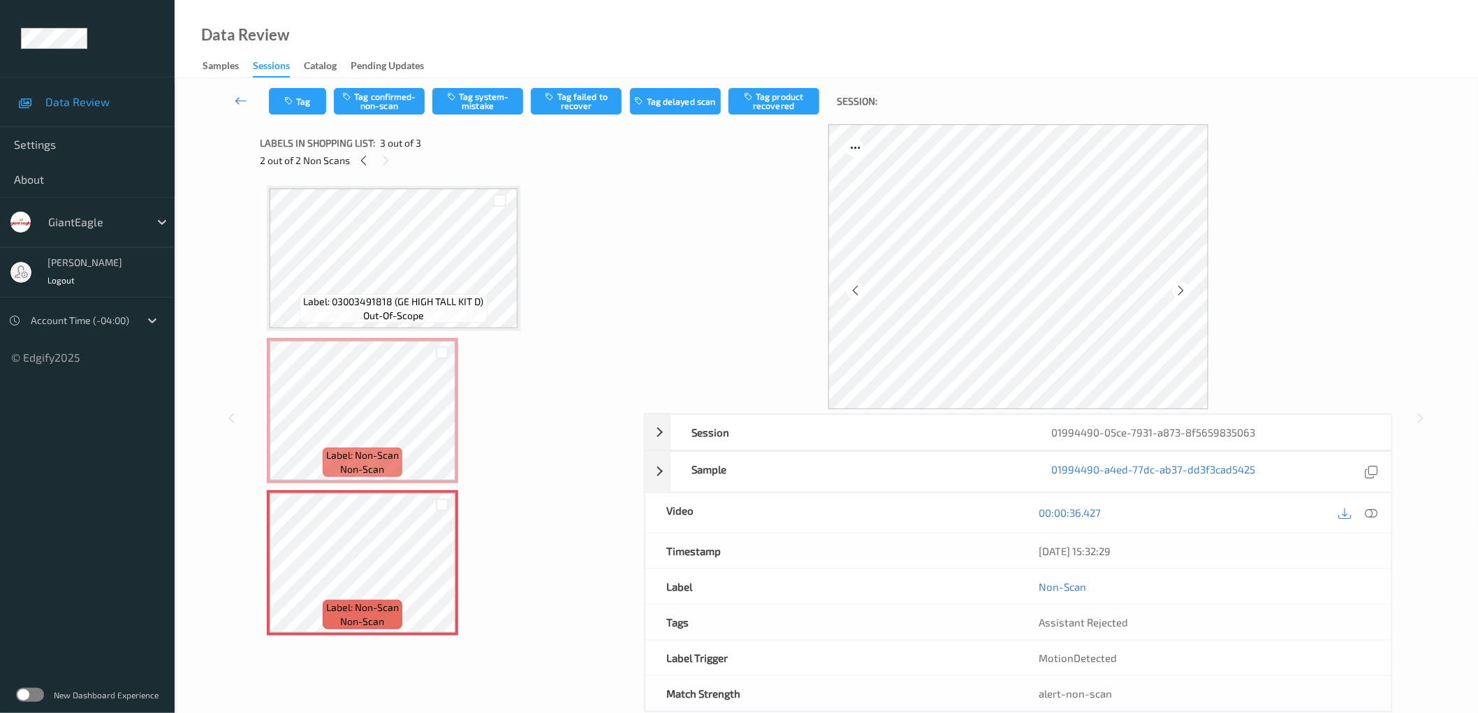  I want to click on button: Tag failed to recover, so click(576, 101).